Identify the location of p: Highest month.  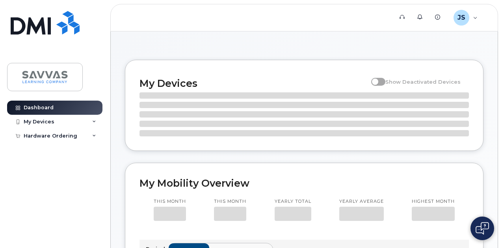
(433, 202).